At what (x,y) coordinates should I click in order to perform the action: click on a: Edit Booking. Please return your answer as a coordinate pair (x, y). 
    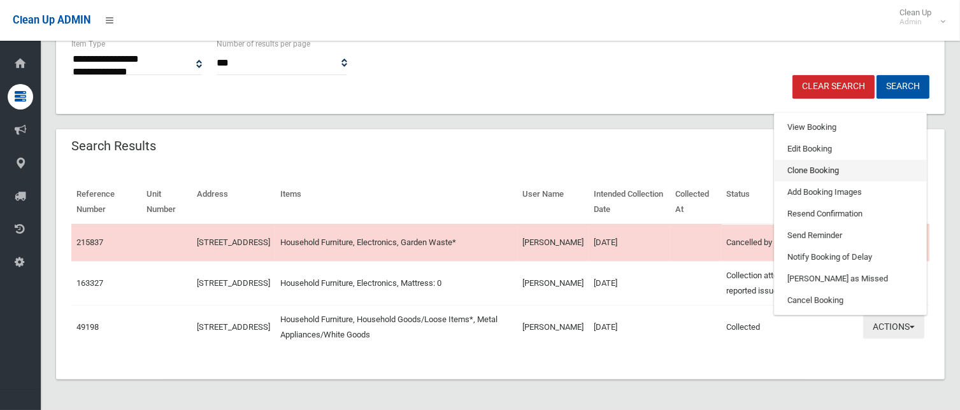
    Looking at the image, I should click on (851, 149).